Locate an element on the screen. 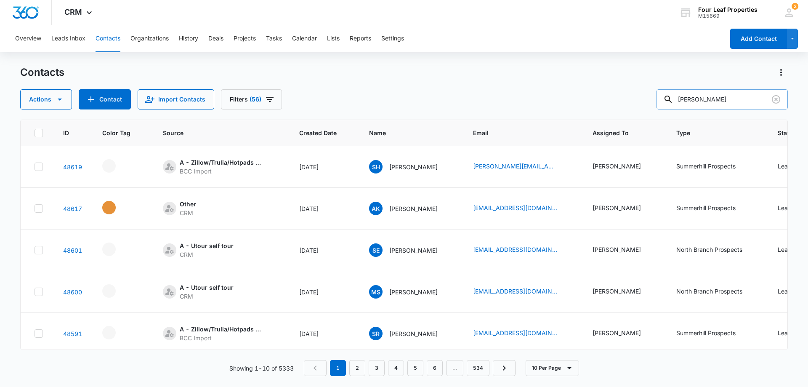  a: Navigate to contact details page for Sylvestra Edwards is located at coordinates (72, 250).